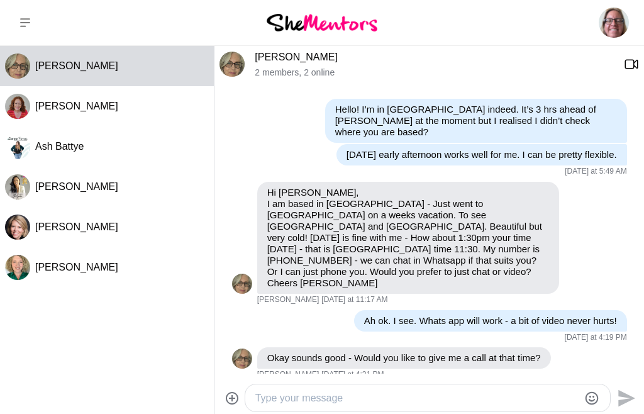 The width and height of the screenshot is (644, 414). Describe the element at coordinates (596, 172) in the screenshot. I see `time: 2025-09-29T16:49:05.091Z` at that location.